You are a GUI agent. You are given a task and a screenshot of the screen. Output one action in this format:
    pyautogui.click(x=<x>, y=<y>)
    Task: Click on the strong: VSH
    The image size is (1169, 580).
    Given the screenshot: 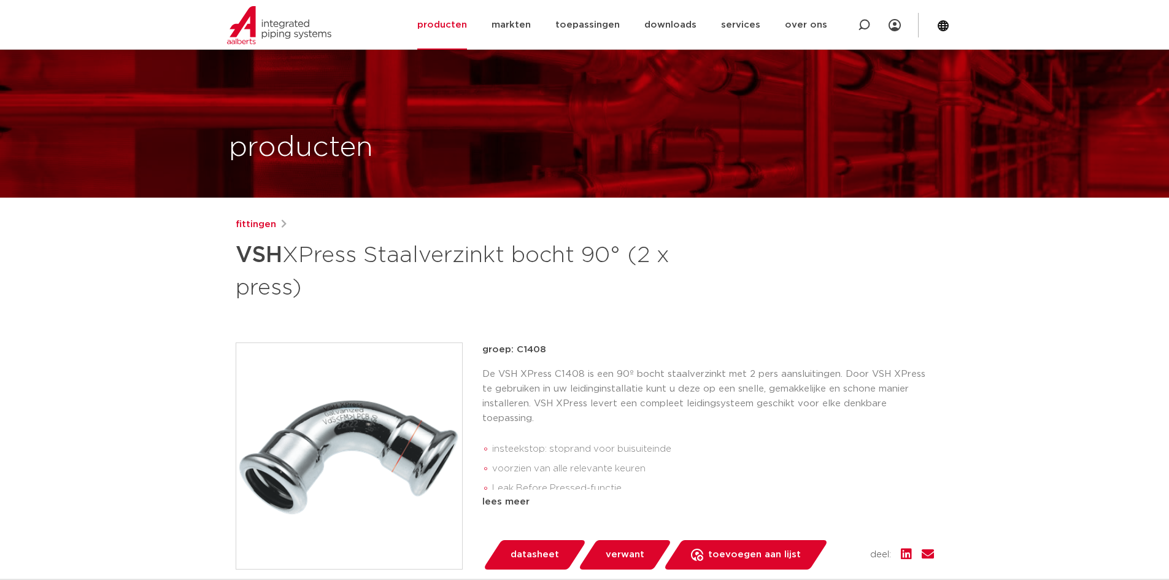 What is the action you would take?
    pyautogui.click(x=259, y=255)
    